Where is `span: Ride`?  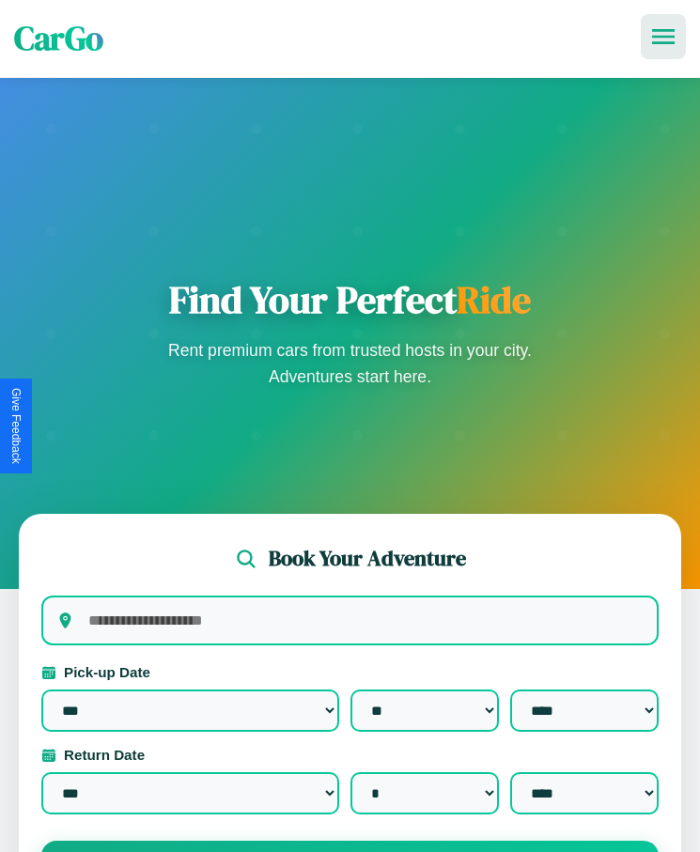
span: Ride is located at coordinates (493, 300).